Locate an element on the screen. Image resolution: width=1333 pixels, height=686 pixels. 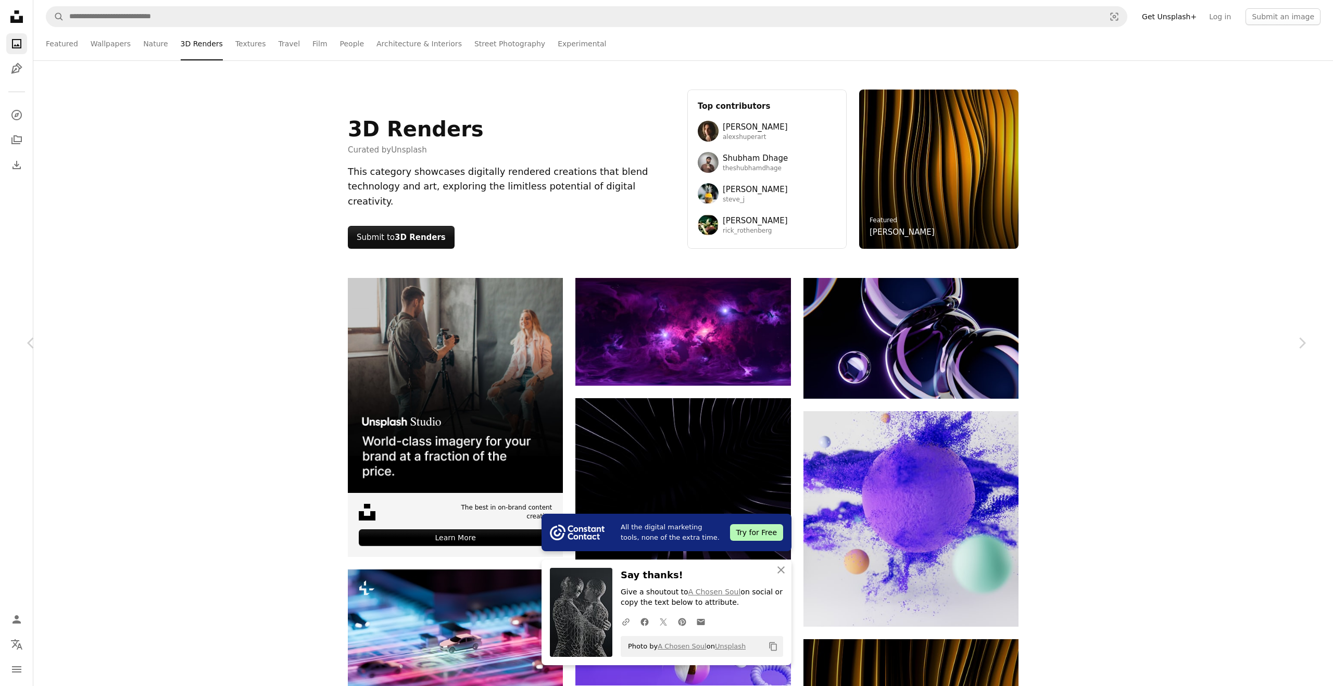
a: Purple sphere explodes with colorful particles. is located at coordinates (911, 519).